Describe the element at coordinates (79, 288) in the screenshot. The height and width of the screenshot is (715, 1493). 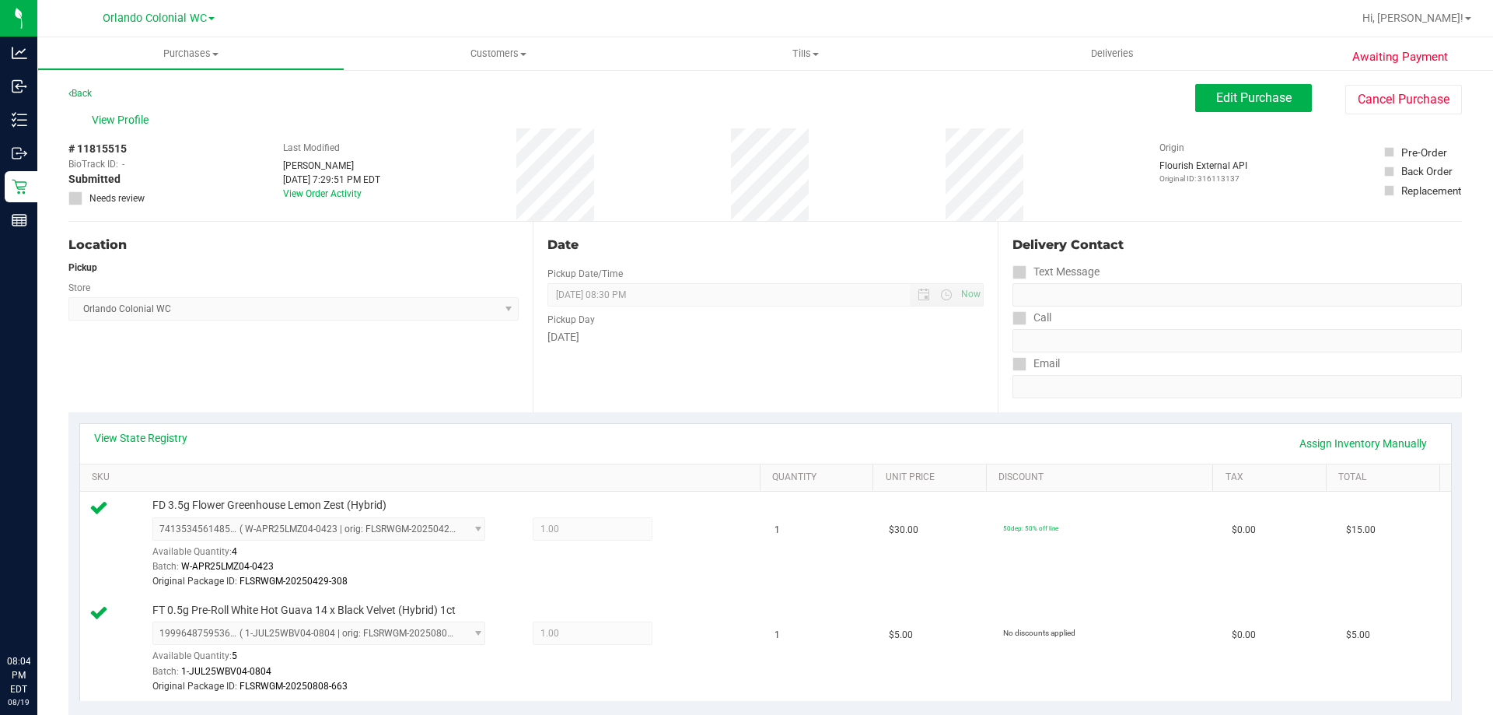
I see `label: Store` at that location.